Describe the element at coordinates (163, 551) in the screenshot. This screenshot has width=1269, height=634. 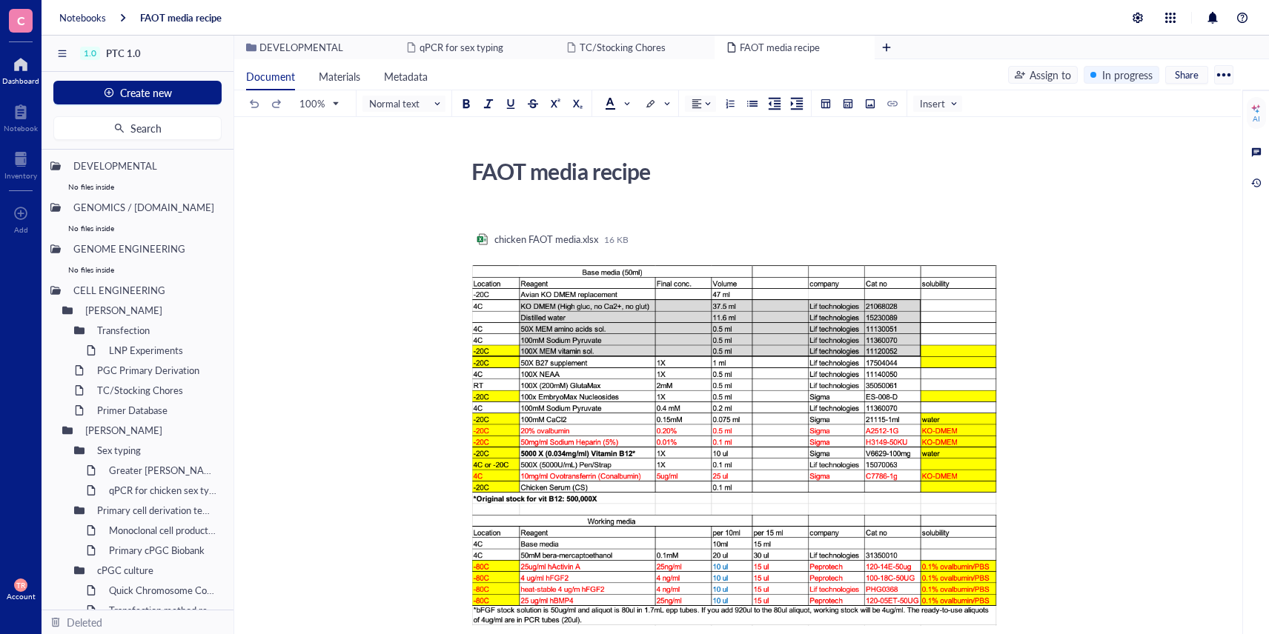
I see `div: Primary cPGC Biobank` at that location.